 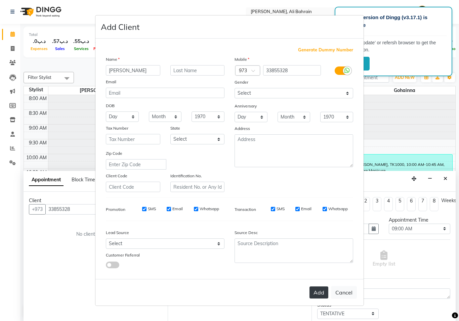 I want to click on span: Generate Dummy Number, so click(x=326, y=50).